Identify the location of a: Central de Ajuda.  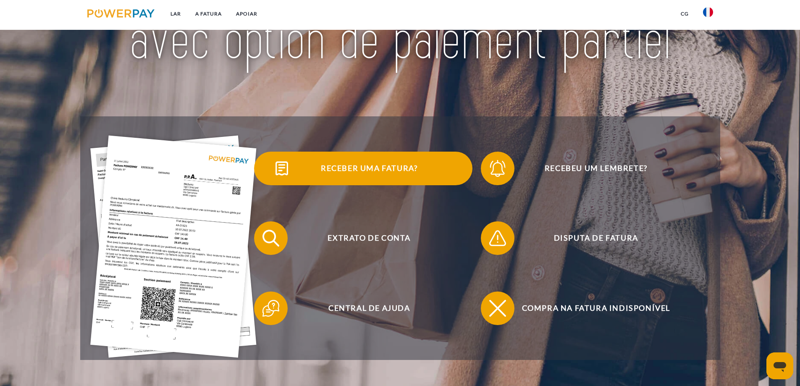
(363, 308).